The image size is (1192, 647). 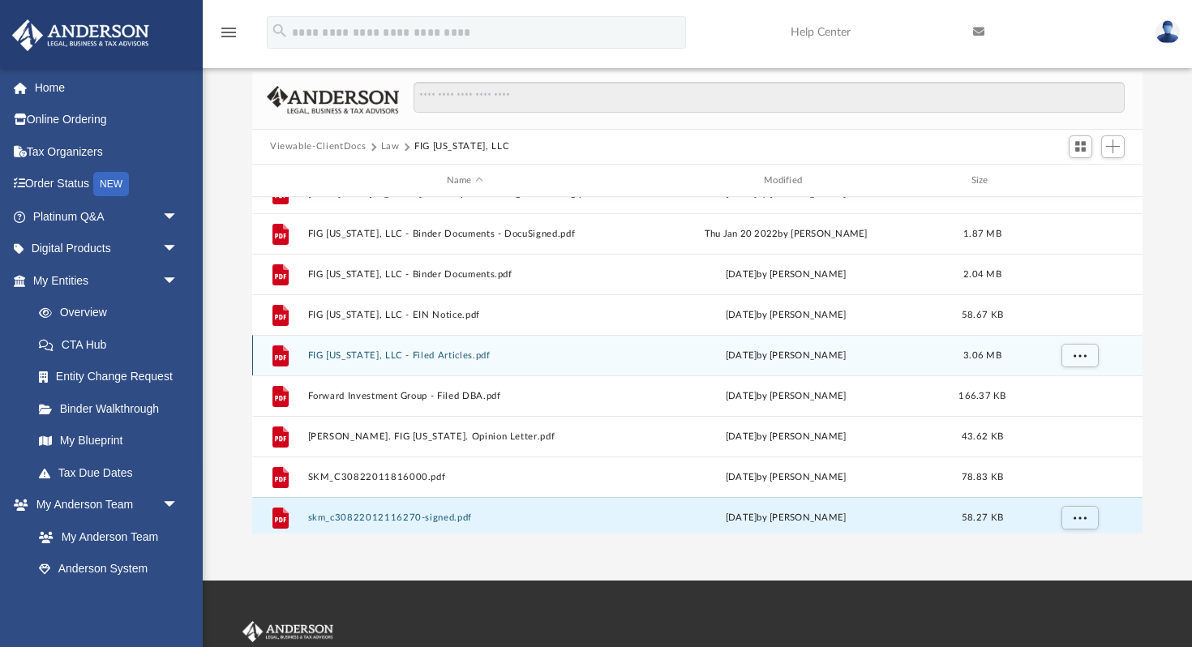 I want to click on img: User Pic, so click(x=1168, y=32).